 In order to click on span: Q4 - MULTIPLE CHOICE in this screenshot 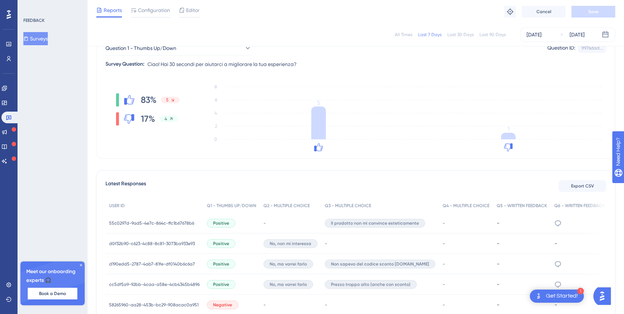, I will do `click(466, 206)`.